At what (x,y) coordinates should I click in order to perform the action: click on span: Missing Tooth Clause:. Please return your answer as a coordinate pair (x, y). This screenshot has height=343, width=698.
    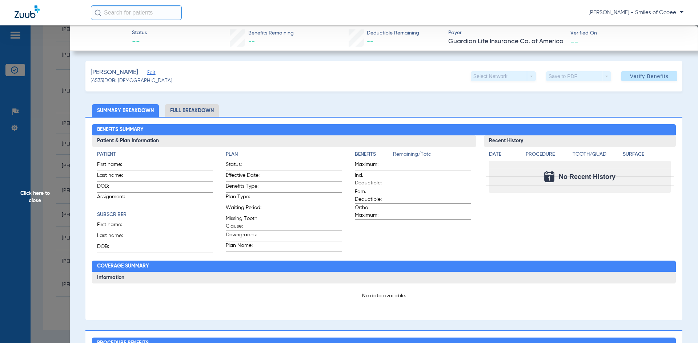
    Looking at the image, I should click on (243, 223).